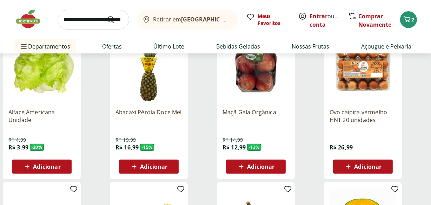  Describe the element at coordinates (274, 20) in the screenshot. I see `span: Meus Favoritos` at that location.